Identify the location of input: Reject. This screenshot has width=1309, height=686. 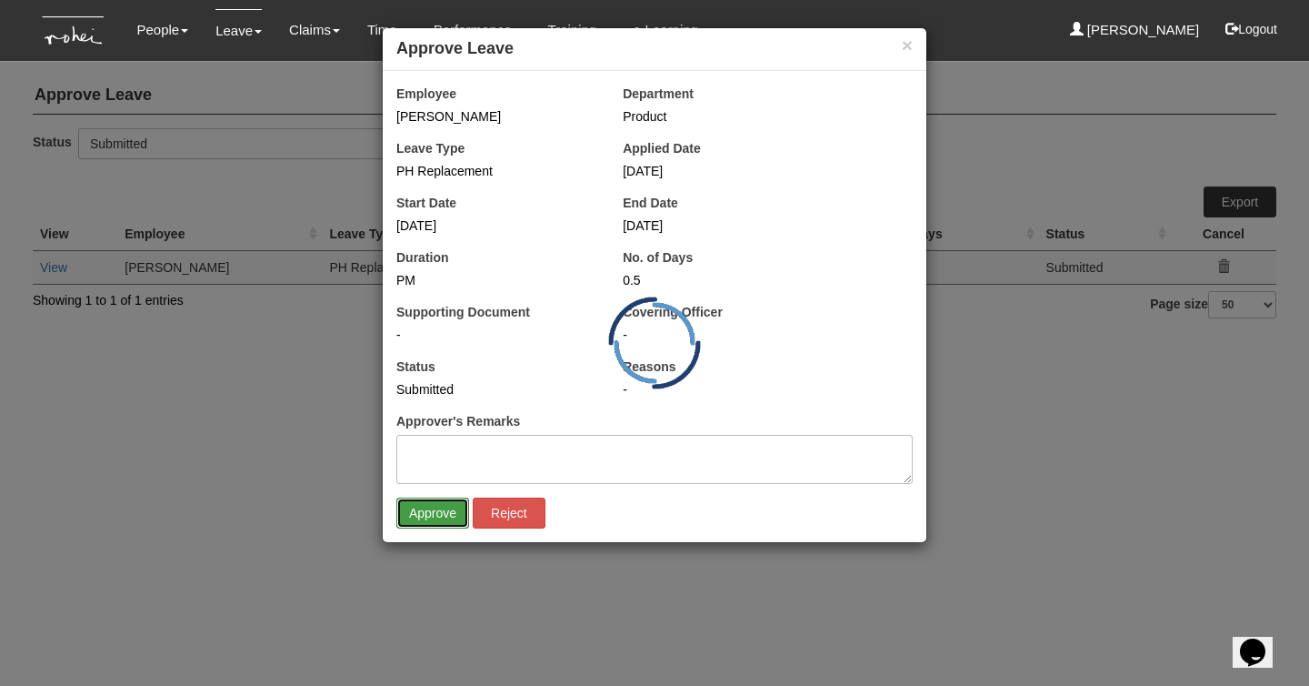
(509, 513).